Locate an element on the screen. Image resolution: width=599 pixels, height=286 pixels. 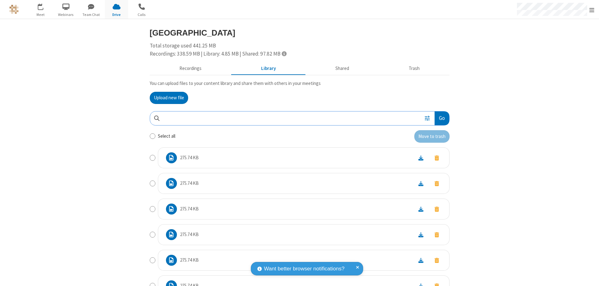
div: 1 is located at coordinates (44, 6).